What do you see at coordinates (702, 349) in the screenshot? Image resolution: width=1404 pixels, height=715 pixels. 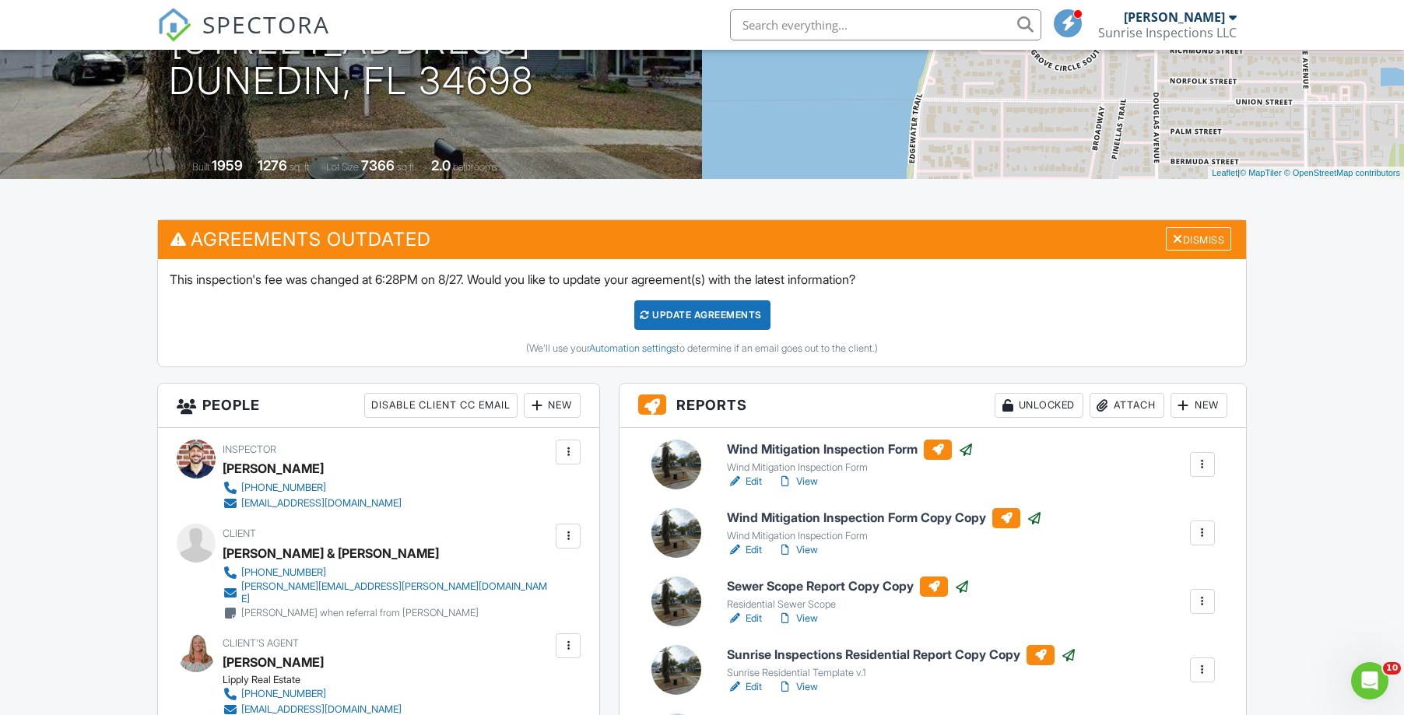 I see `div: (We'll use your to determine if an email goes out to the client.)` at bounding box center [702, 349].